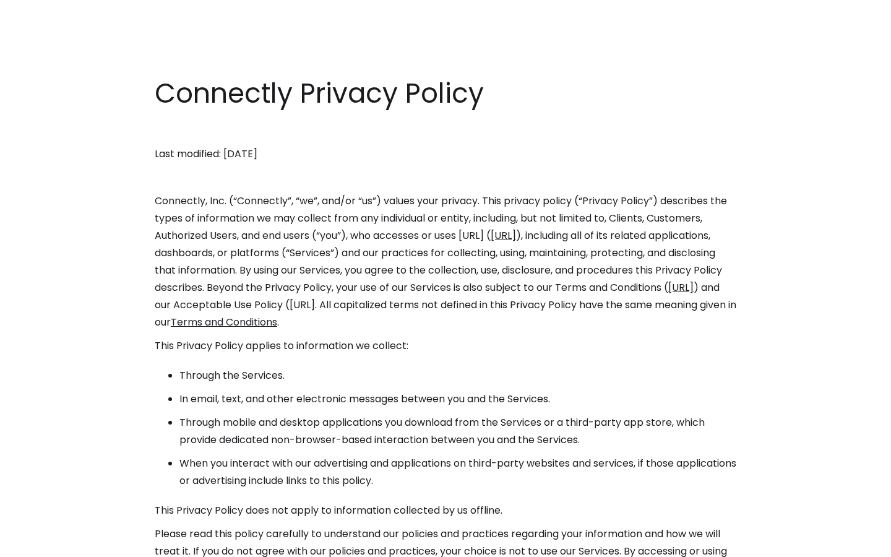  Describe the element at coordinates (446, 93) in the screenshot. I see `h1: Connectly Privacy Policy` at that location.